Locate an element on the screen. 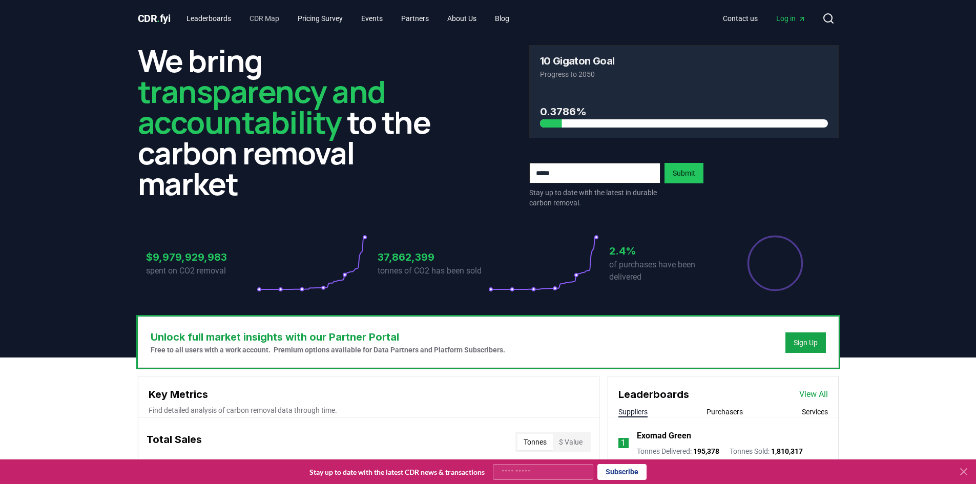 Image resolution: width=976 pixels, height=484 pixels. h3: Leaderboards is located at coordinates (654, 394).